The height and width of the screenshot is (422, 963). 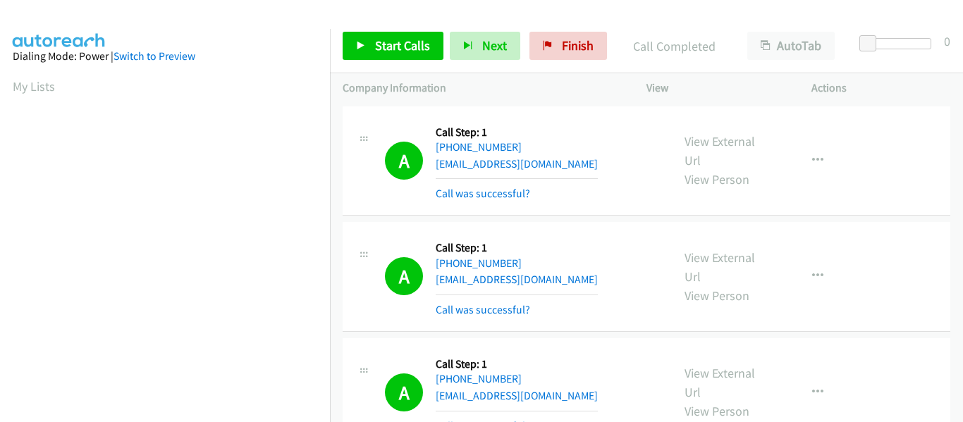 I want to click on div: Dialing Mode: Power |, so click(x=165, y=56).